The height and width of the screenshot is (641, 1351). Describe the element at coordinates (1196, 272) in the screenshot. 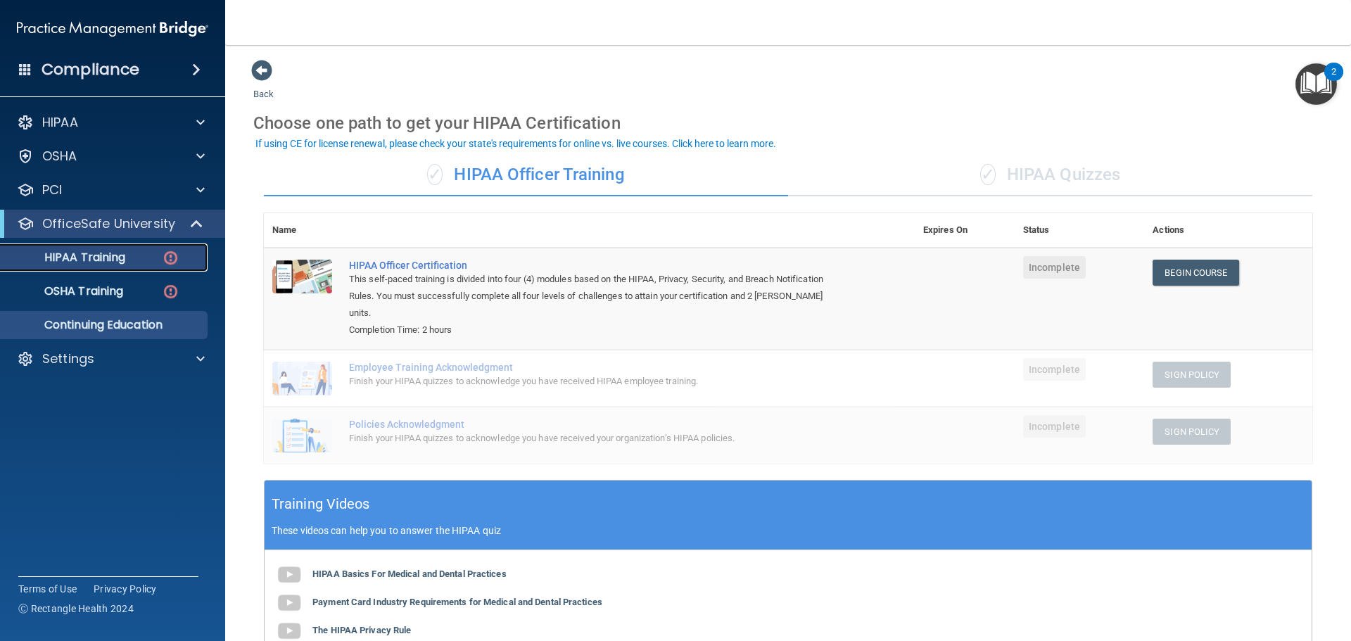

I see `a: Begin Course` at that location.